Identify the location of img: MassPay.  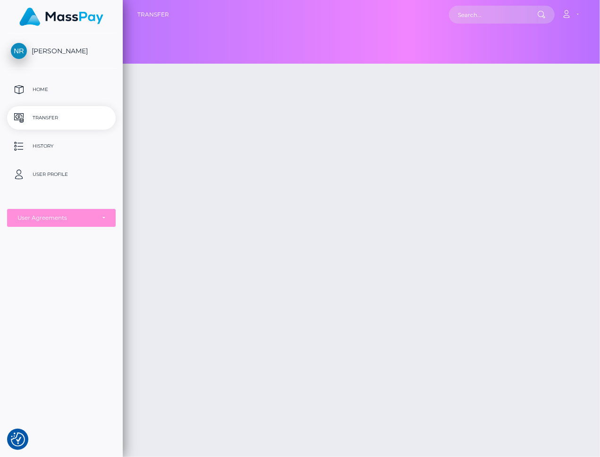
(61, 17).